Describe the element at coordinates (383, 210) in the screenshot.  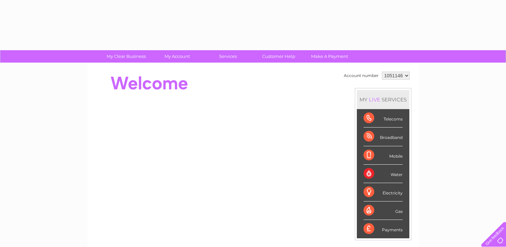
I see `div: Gas` at that location.